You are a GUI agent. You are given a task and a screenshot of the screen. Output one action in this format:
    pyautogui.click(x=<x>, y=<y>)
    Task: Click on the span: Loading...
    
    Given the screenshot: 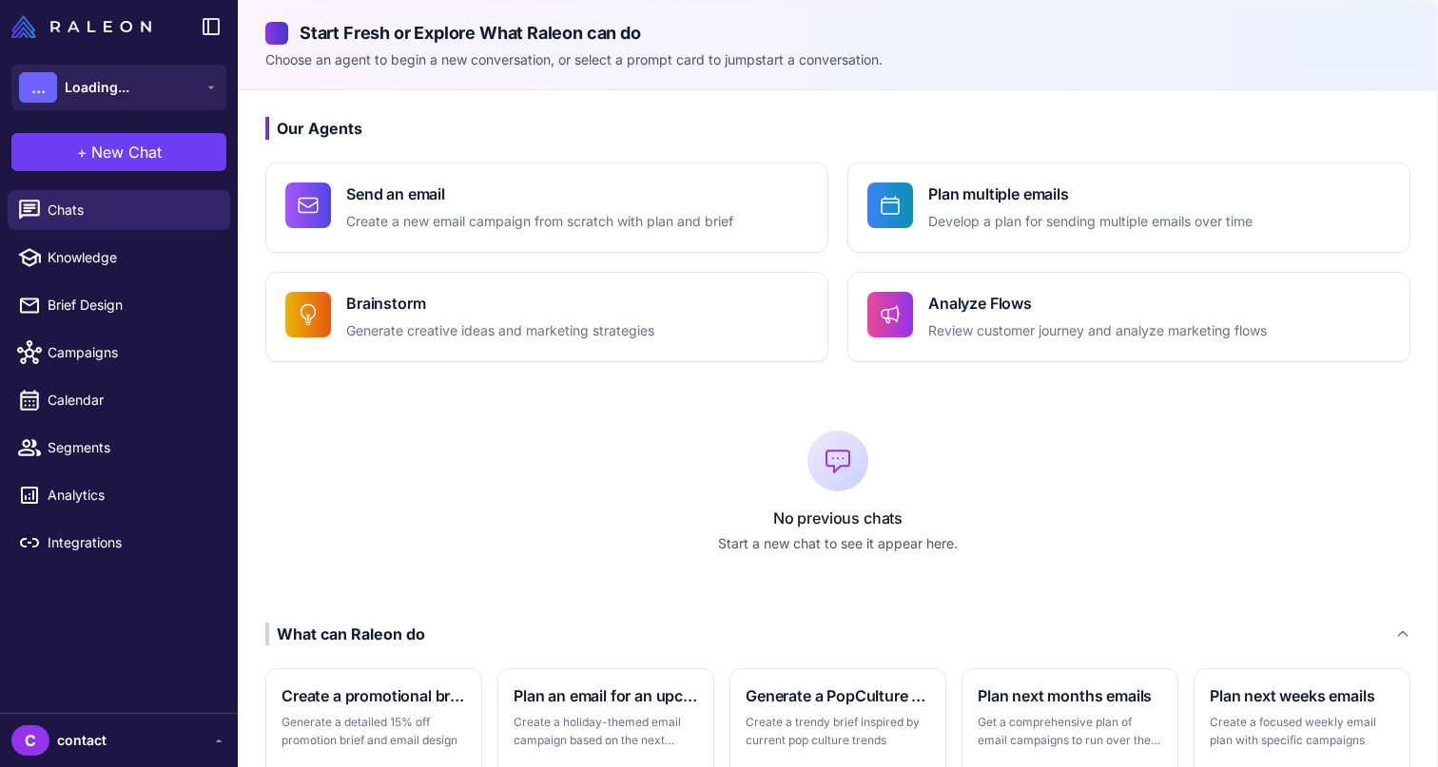 What is the action you would take?
    pyautogui.click(x=97, y=87)
    